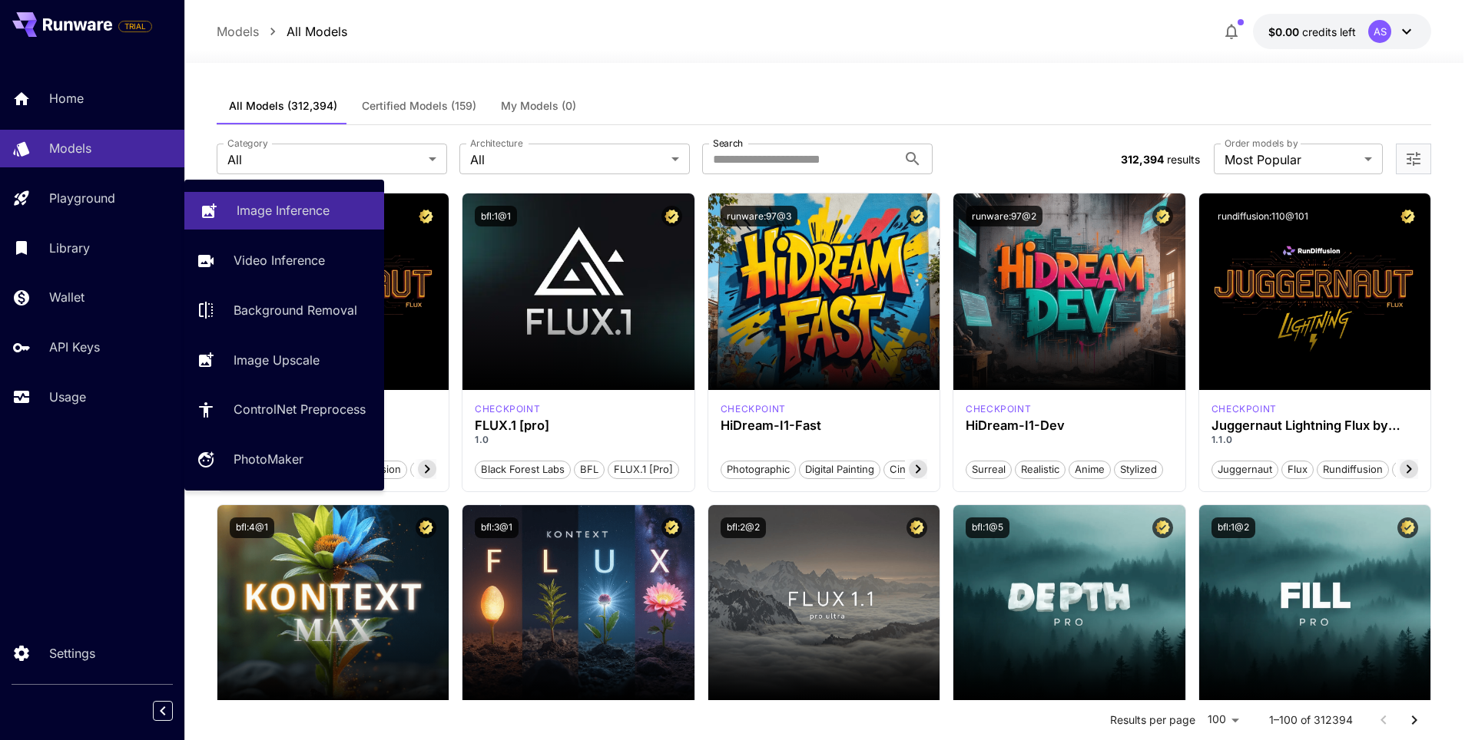 This screenshot has width=1475, height=740. Describe the element at coordinates (1353, 470) in the screenshot. I see `span: rundiffusion` at that location.